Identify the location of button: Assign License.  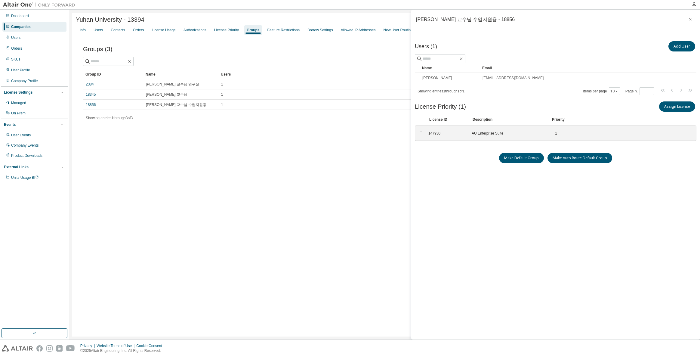
(677, 107).